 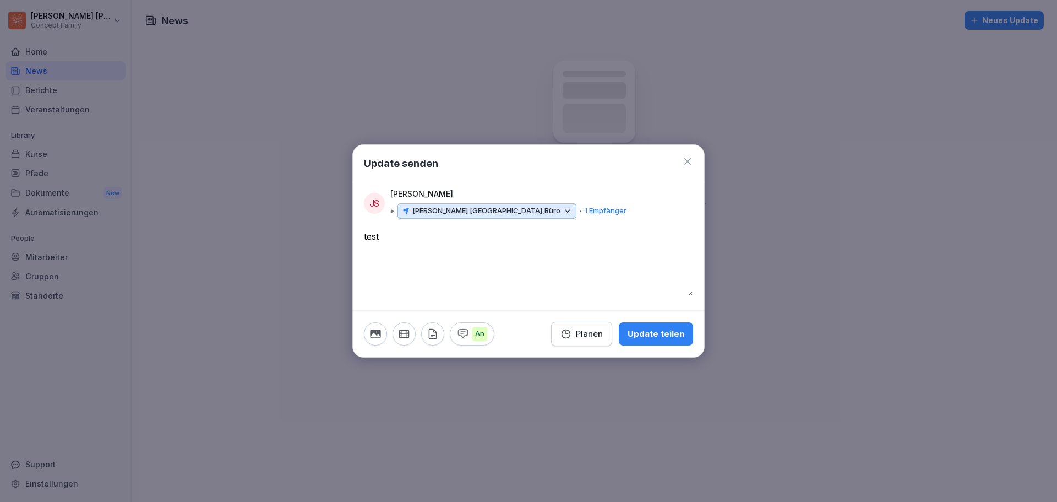 I want to click on button: Update teilen, so click(x=656, y=334).